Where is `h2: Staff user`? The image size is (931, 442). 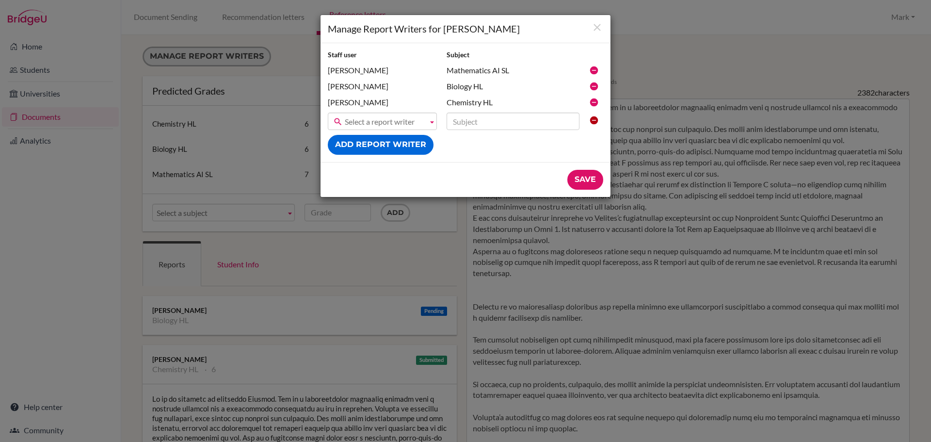
h2: Staff user is located at coordinates (382, 55).